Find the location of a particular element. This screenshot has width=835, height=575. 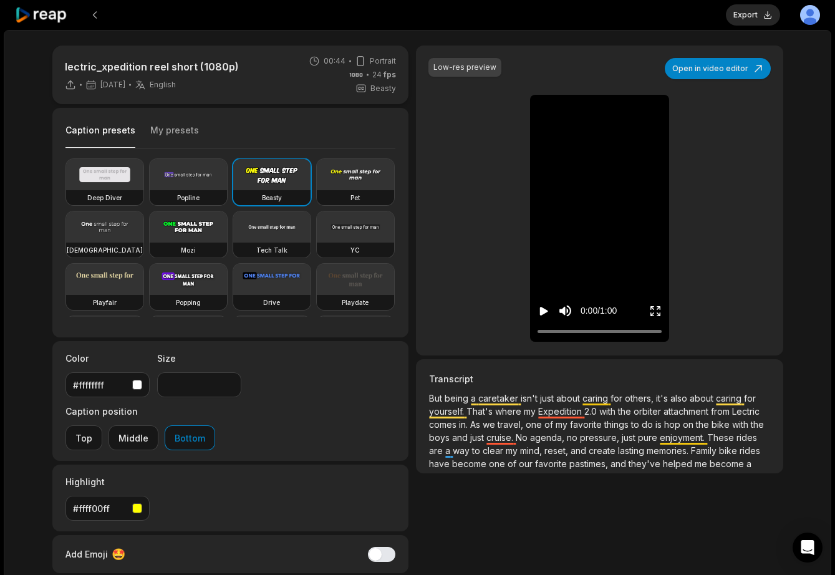

span: fps is located at coordinates (390, 74).